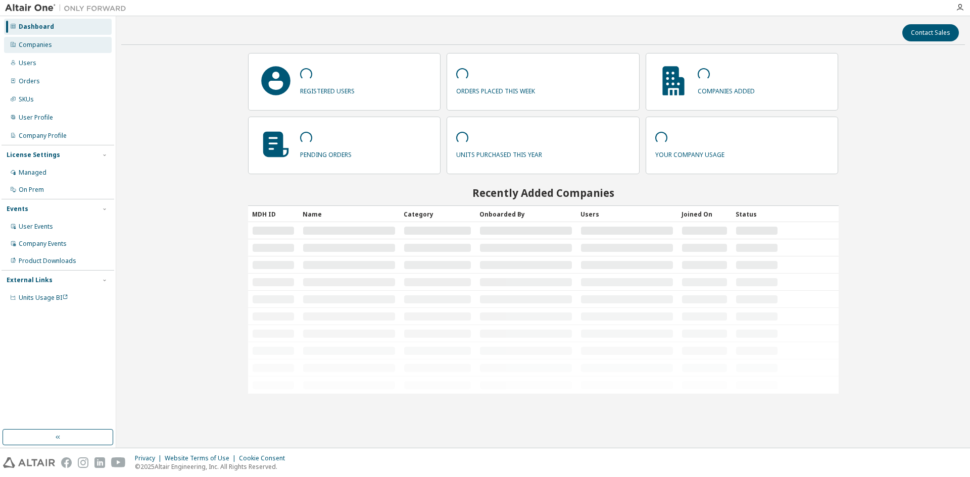 This screenshot has height=477, width=970. What do you see at coordinates (757, 214) in the screenshot?
I see `div: Status` at bounding box center [757, 214].